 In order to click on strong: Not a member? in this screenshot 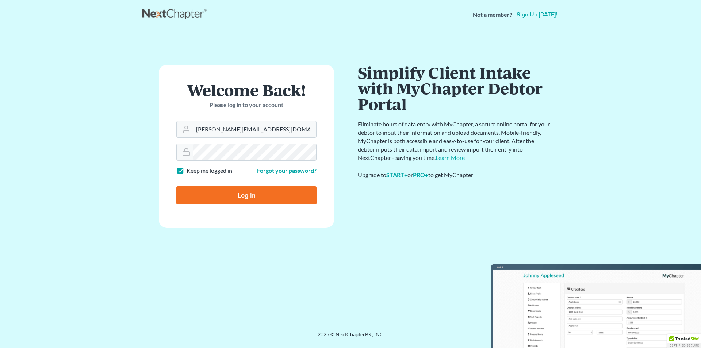, I will do `click(493, 15)`.